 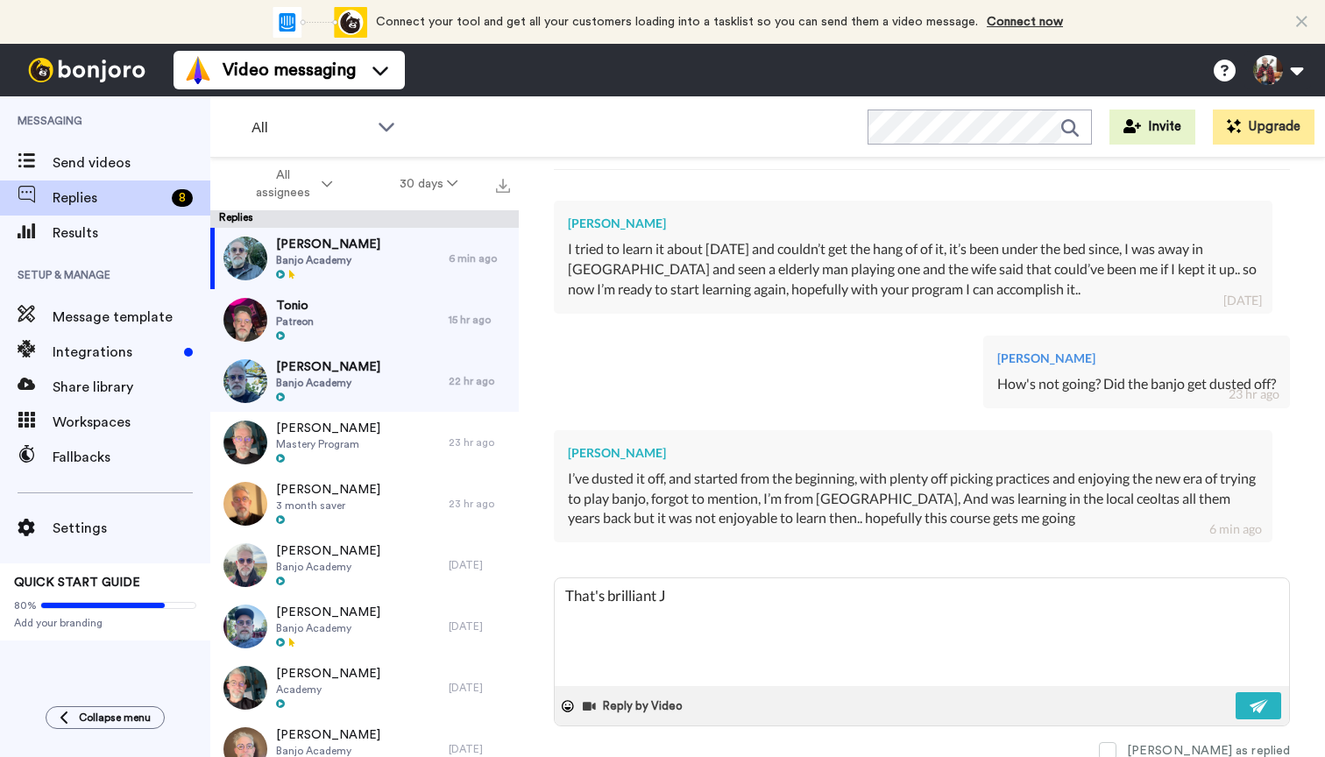 What do you see at coordinates (676, 22) in the screenshot?
I see `span: Connect your tool and get all your customers loading into a tasklist so you can send them a video...` at bounding box center [676, 22].